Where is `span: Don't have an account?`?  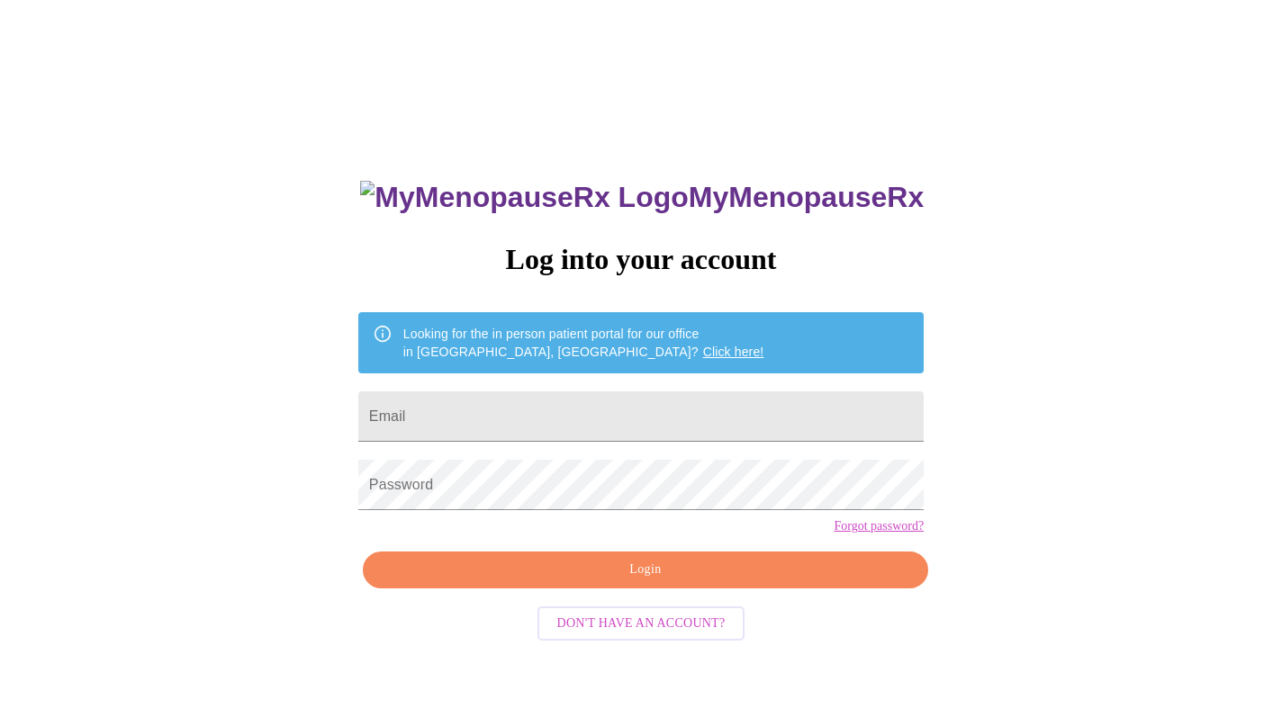
span: Don't have an account? is located at coordinates (641, 624).